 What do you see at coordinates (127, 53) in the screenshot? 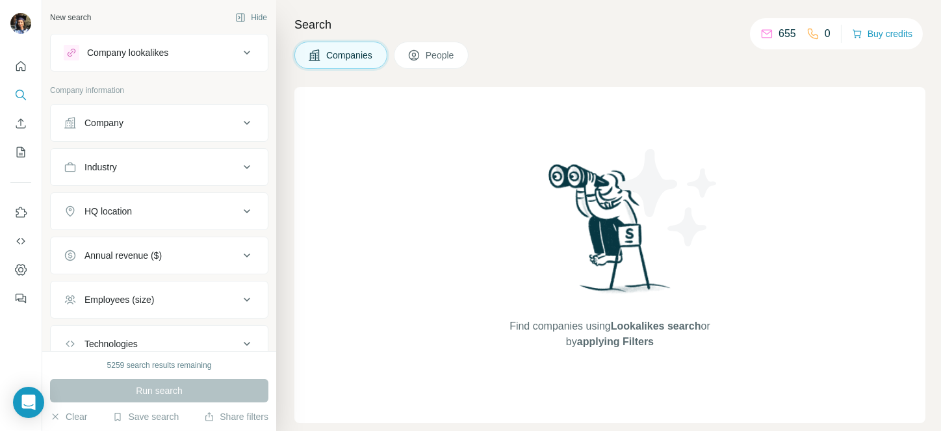
I see `div: Company lookalikes` at bounding box center [127, 53].